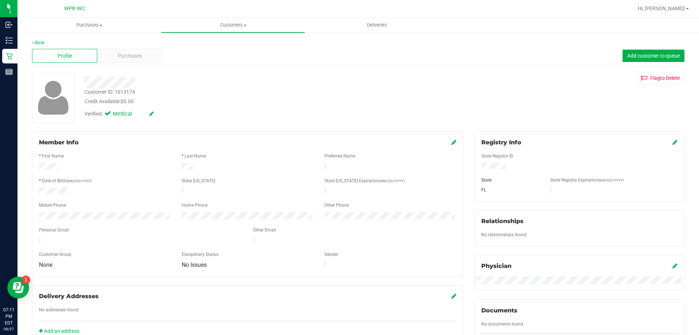 Image resolution: width=699 pixels, height=335 pixels. What do you see at coordinates (9, 316) in the screenshot?
I see `p: 07:11 PM EDT` at bounding box center [9, 316].